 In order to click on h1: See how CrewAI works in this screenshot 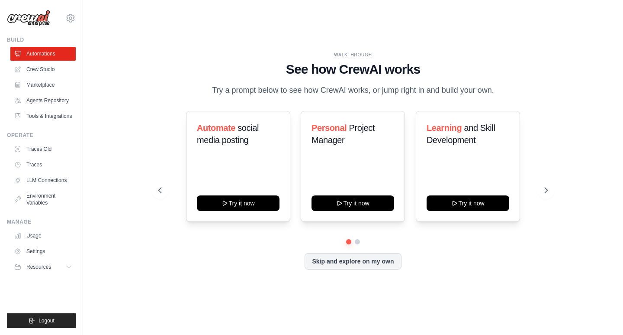, I will do `click(353, 69)`.